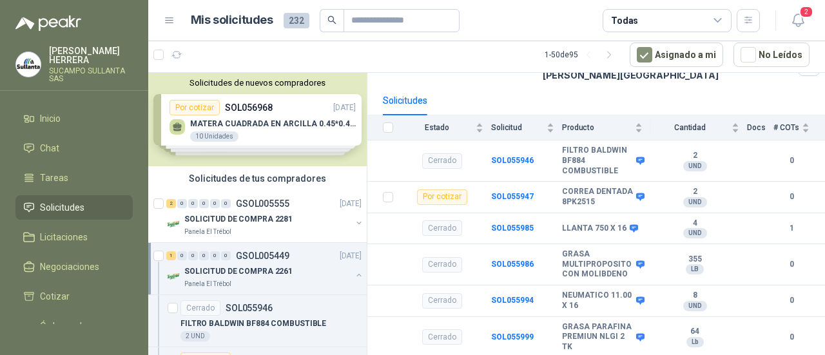  What do you see at coordinates (512, 300) in the screenshot?
I see `a: SOL055994` at bounding box center [512, 300].